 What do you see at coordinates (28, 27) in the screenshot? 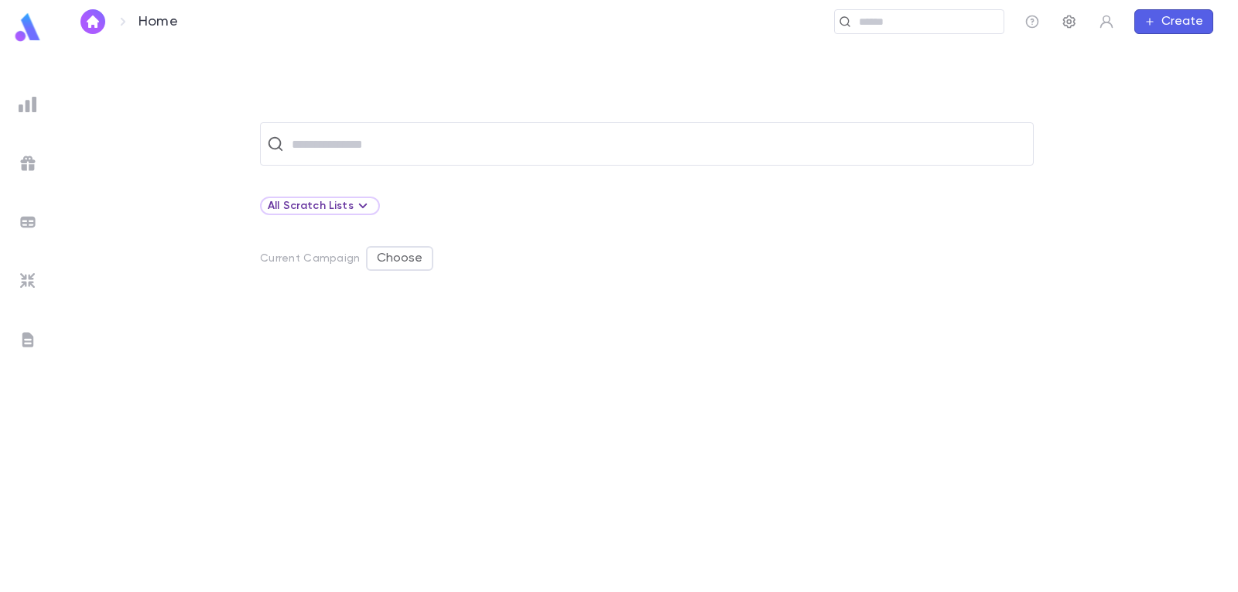
I see `img: logo` at bounding box center [28, 27].